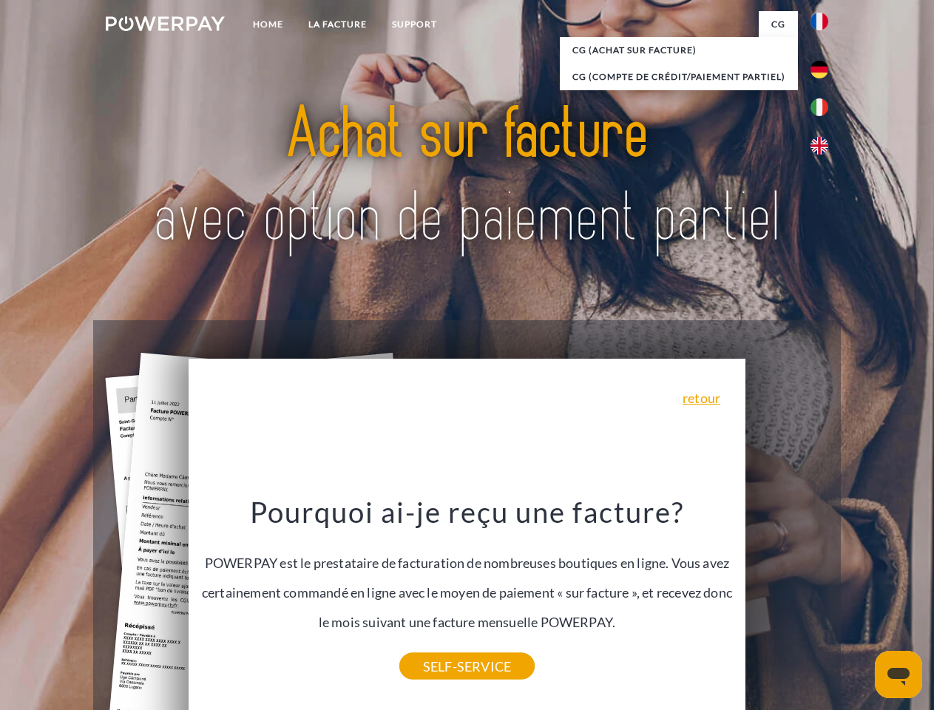  Describe the element at coordinates (778, 24) in the screenshot. I see `a: CG` at that location.